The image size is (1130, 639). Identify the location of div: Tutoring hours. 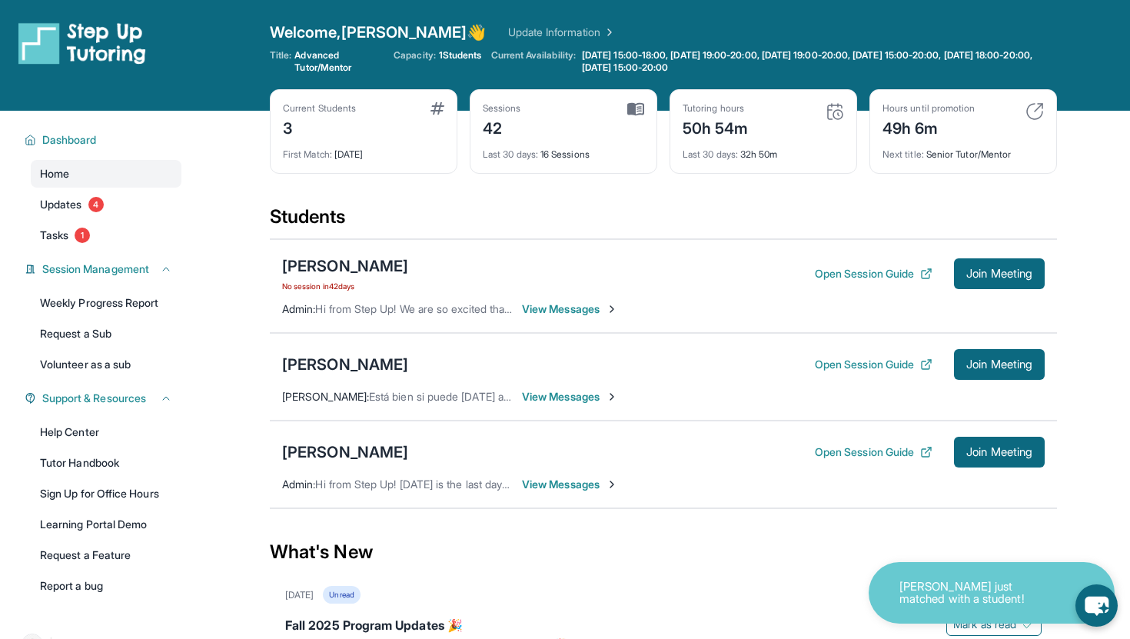
(715, 108).